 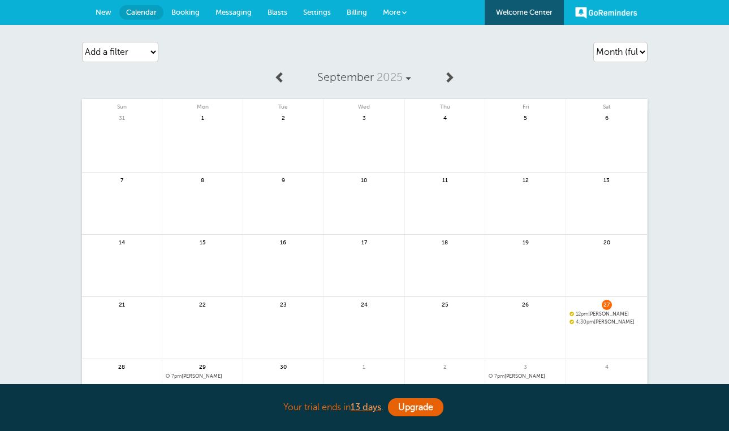 What do you see at coordinates (606, 322) in the screenshot?
I see `span: Joshua` at bounding box center [606, 322].